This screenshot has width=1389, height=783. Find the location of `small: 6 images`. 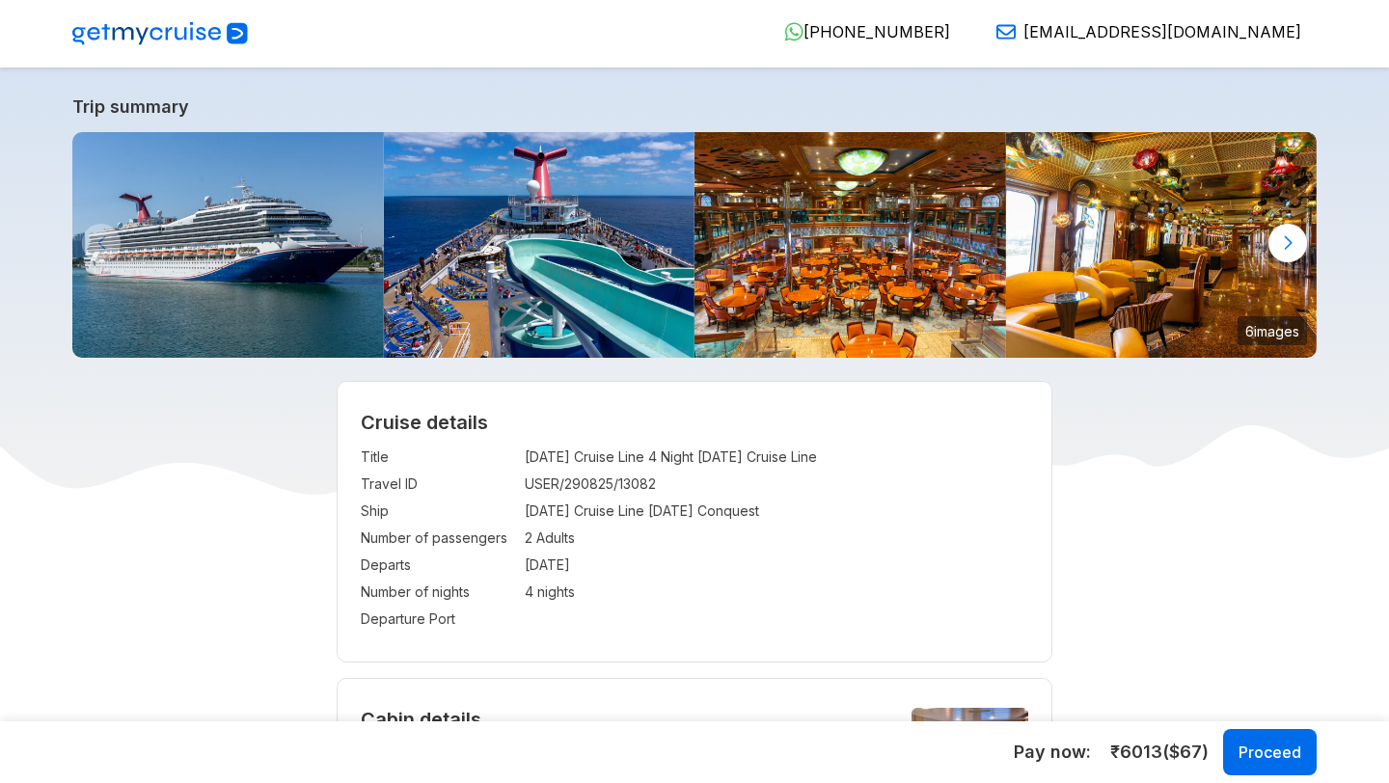

small: 6 images is located at coordinates (1272, 331).